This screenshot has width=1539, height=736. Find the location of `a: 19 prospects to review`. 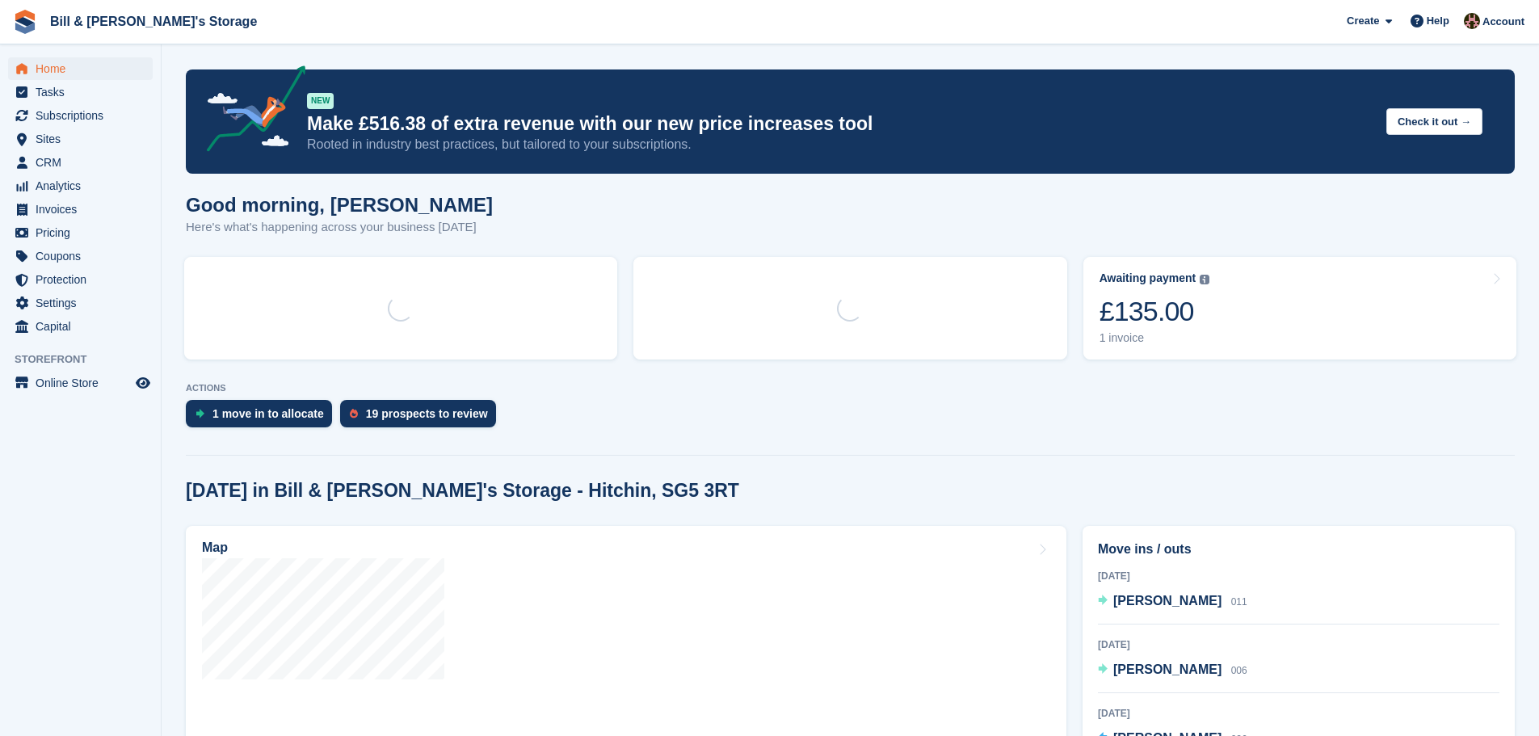

a: 19 prospects to review is located at coordinates (422, 418).